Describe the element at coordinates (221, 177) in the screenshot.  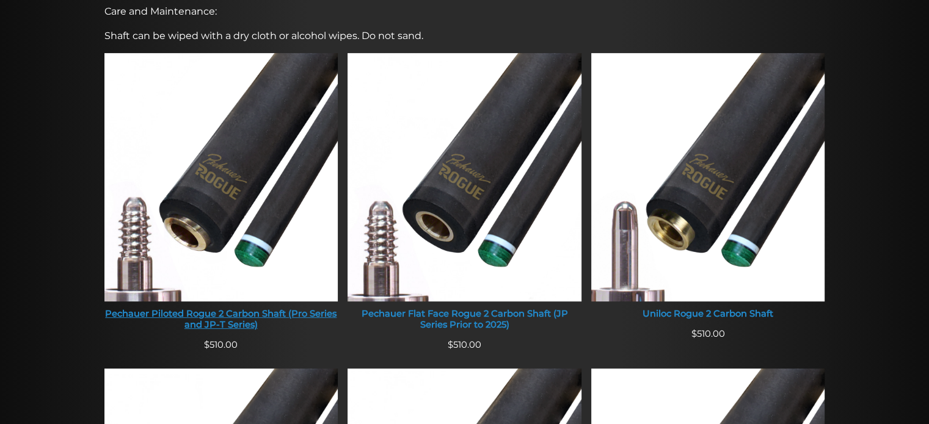
I see `img: Pechauer Piloted Rogue 2 Carbon Shaft (Pro Series and JP-T Series)` at that location.